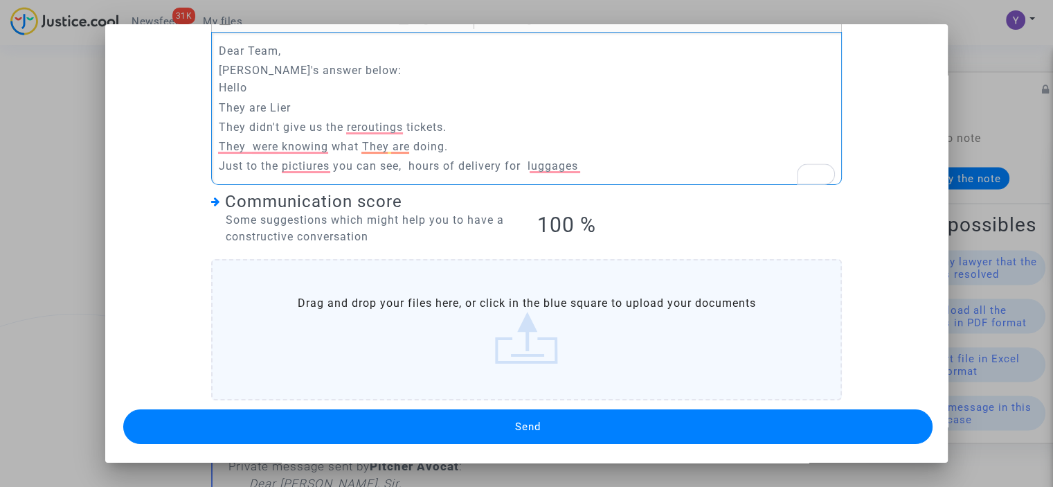 This screenshot has width=1053, height=487. I want to click on p: Just to the pictiures you can see, hours of delivery for luggages, so click(527, 165).